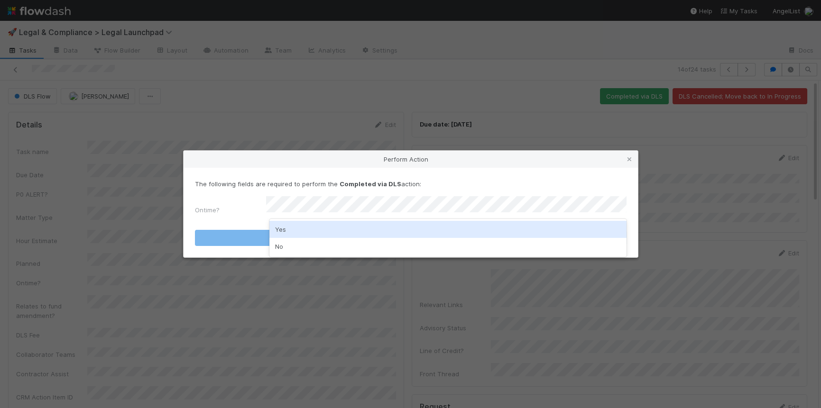  Describe the element at coordinates (370, 184) in the screenshot. I see `strong: Completed via DLS` at that location.